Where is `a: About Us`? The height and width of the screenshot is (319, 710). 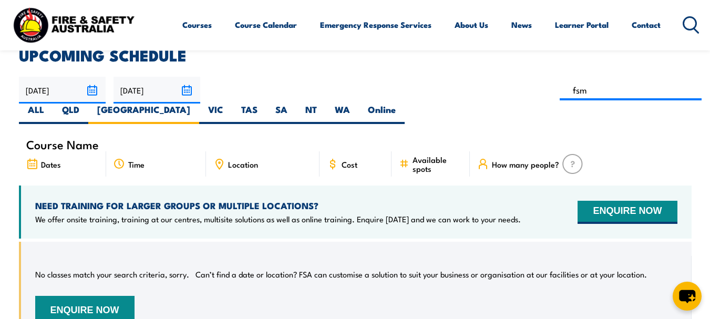 a: About Us is located at coordinates (471, 25).